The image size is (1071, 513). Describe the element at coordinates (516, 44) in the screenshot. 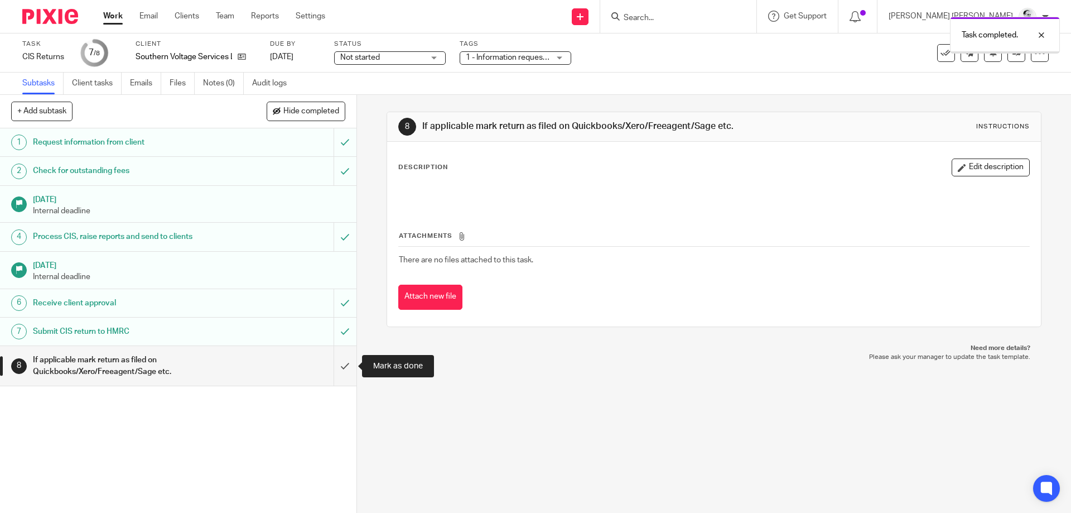

I see `label: Tags` at that location.